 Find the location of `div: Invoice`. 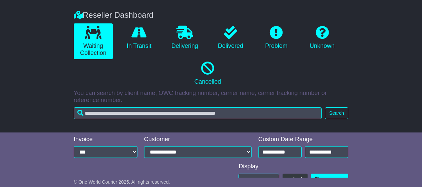

div: Invoice is located at coordinates (106, 139).